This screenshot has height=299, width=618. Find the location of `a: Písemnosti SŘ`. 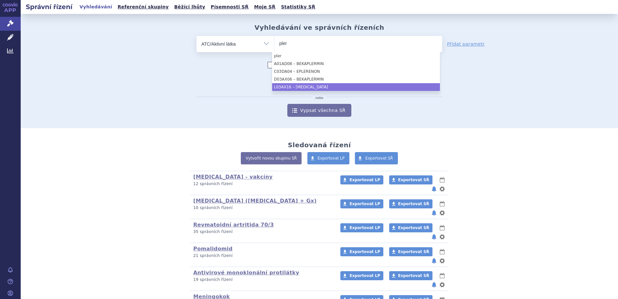

a: Písemnosti SŘ is located at coordinates (229, 7).